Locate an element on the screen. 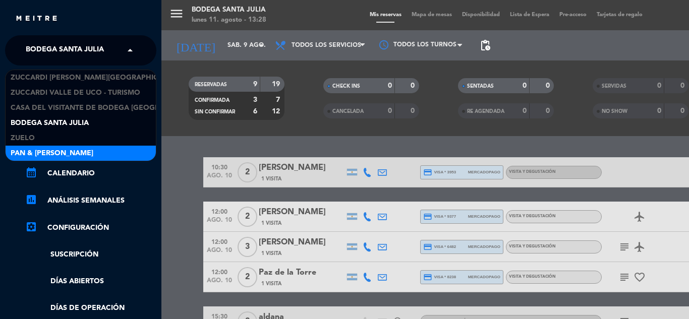  span: Zuelo is located at coordinates (23, 138).